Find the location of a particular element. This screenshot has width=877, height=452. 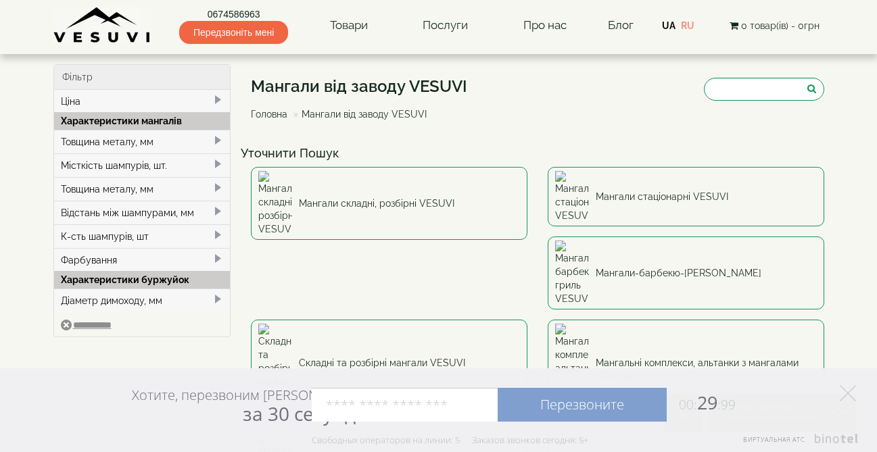

img: Мангали складні, розбірні VESUVI is located at coordinates (275, 203).